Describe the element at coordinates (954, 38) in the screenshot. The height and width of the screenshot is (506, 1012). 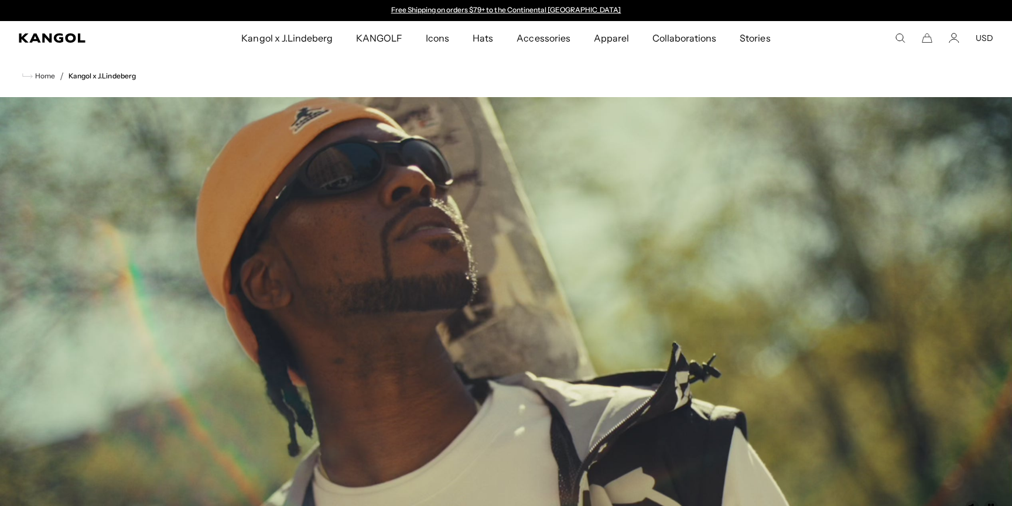
I see `a: Account` at that location.